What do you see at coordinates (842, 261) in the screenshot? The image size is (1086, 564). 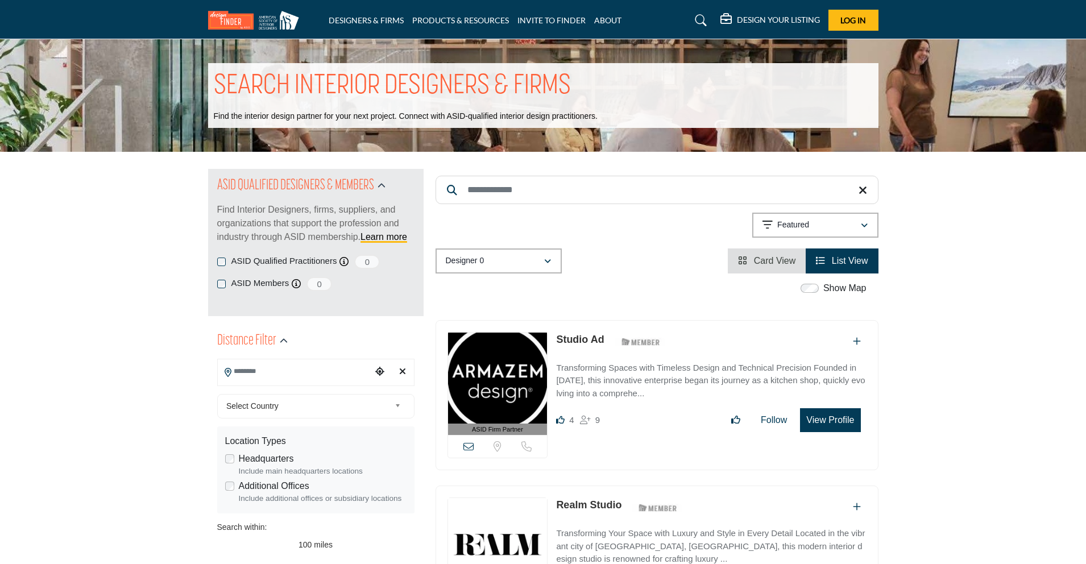 I see `li: List View` at bounding box center [842, 261].